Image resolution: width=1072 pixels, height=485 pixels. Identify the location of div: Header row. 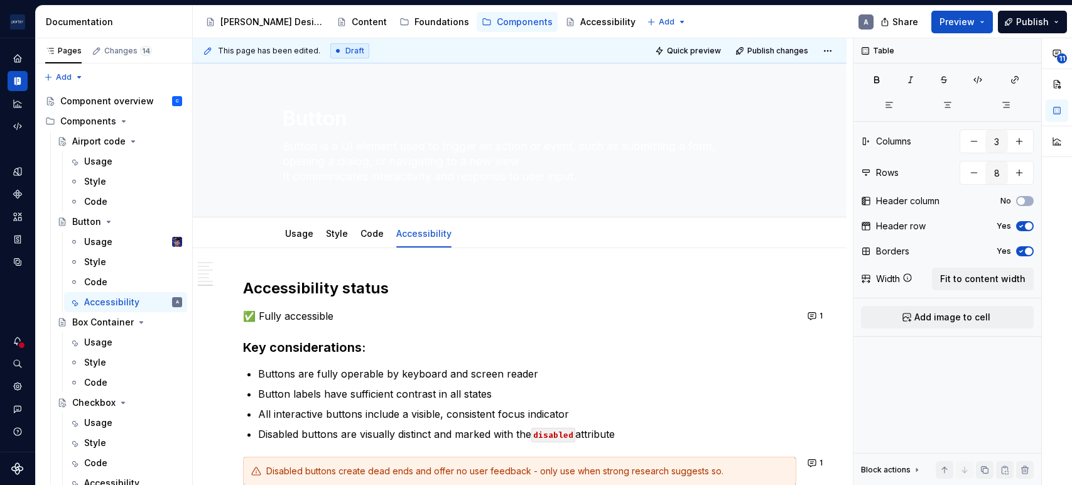
(900, 226).